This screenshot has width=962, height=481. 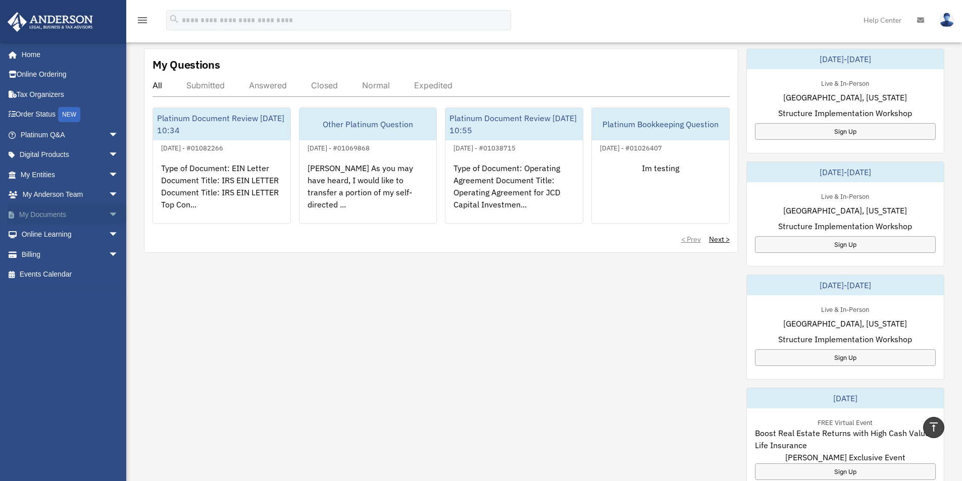 I want to click on a: Billingarrow_drop_down, so click(x=70, y=254).